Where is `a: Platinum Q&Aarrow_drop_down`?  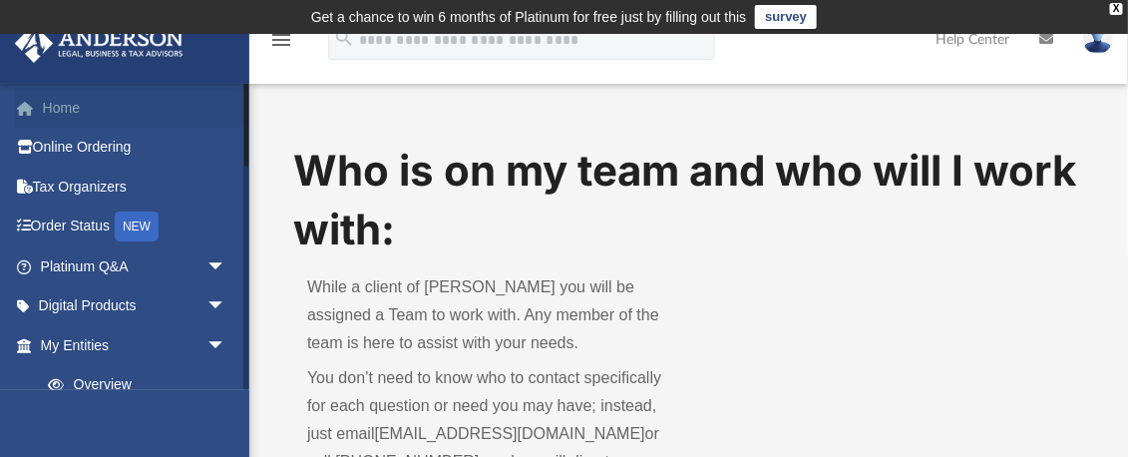
a: Platinum Q&Aarrow_drop_down is located at coordinates (135, 266).